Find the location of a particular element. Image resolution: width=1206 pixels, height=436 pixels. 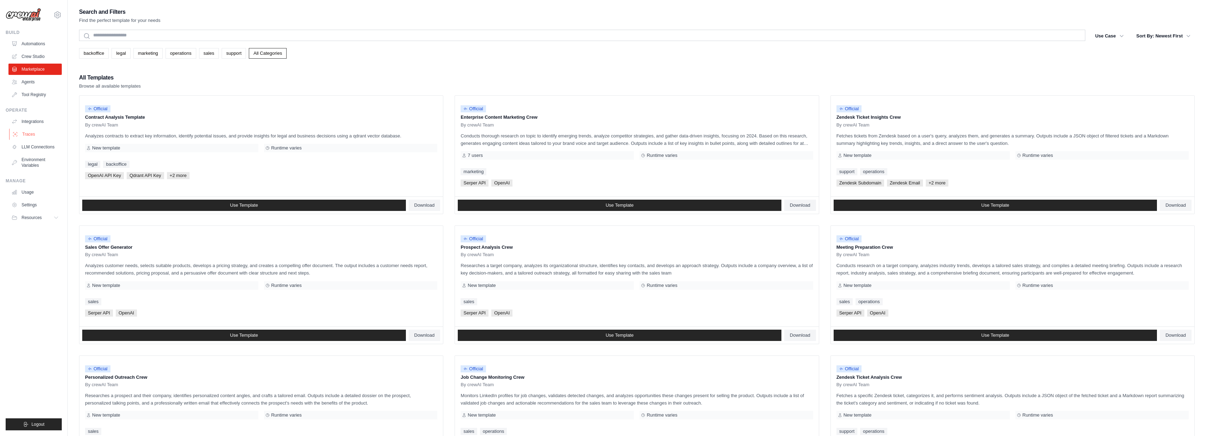

p: Zendesk Ticket Analysis Crew is located at coordinates (1013, 377).